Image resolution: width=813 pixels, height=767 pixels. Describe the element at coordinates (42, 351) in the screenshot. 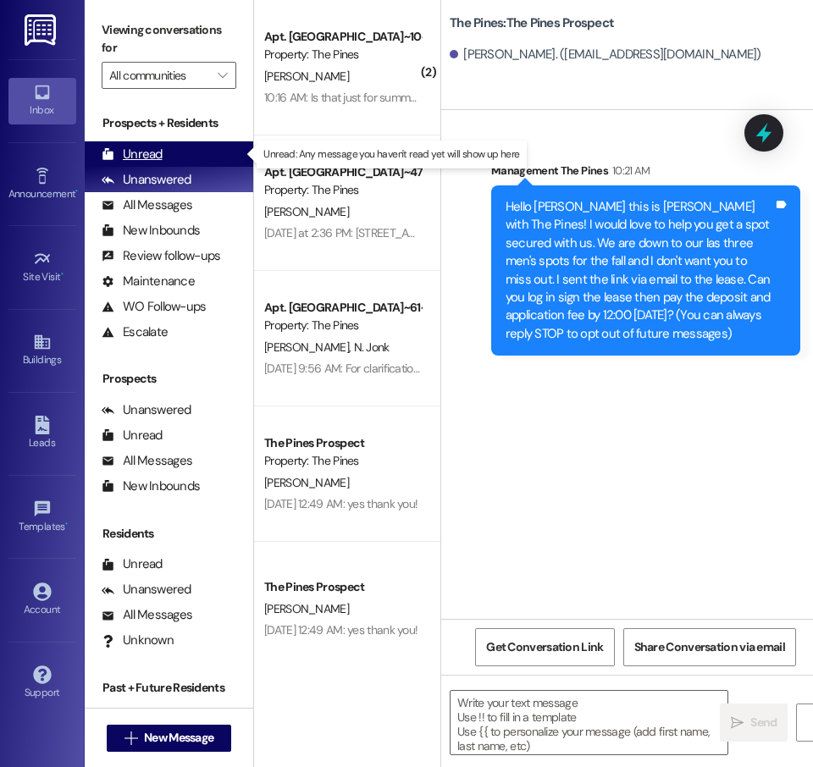

I see `a: Buildings` at that location.